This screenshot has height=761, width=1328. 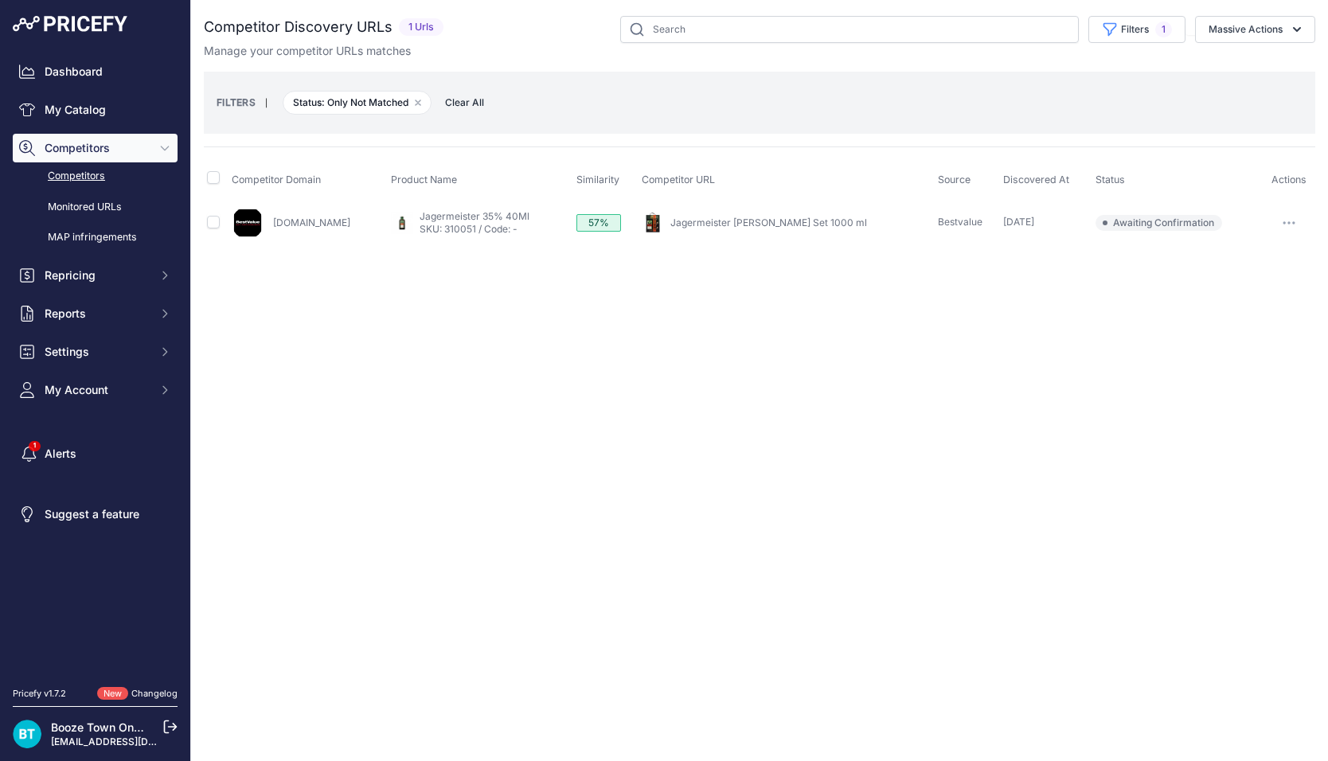 What do you see at coordinates (95, 454) in the screenshot?
I see `a: Alerts` at bounding box center [95, 454].